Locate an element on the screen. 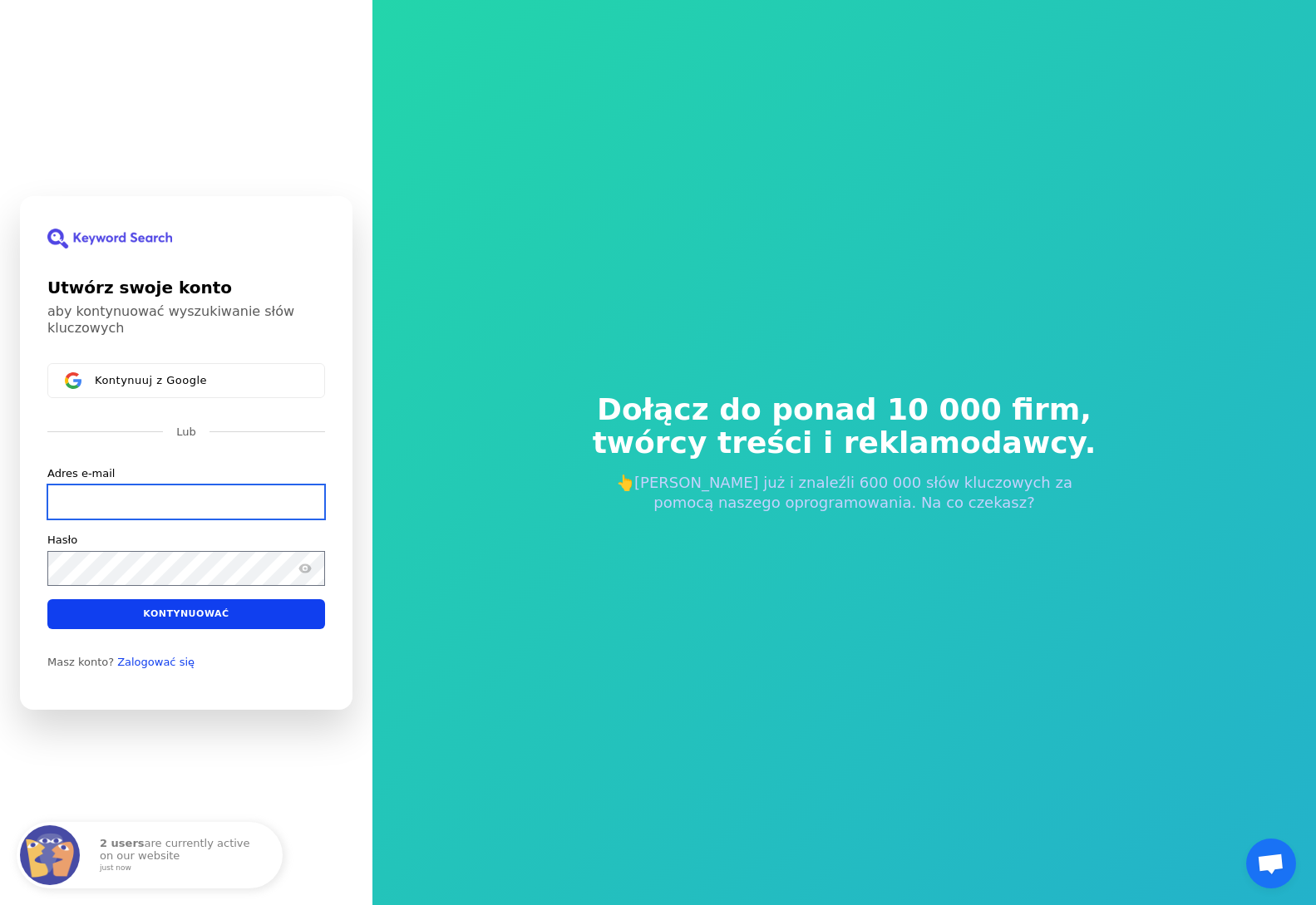 The width and height of the screenshot is (1316, 905). font: Masz konto? is located at coordinates (81, 661).